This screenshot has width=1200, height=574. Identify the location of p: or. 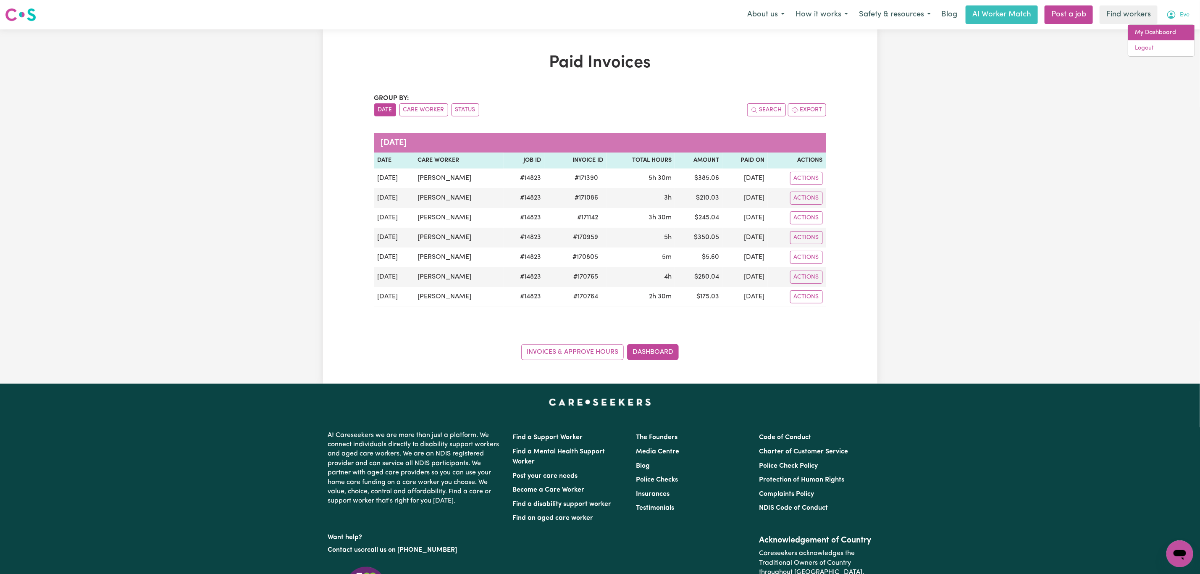
(416, 550).